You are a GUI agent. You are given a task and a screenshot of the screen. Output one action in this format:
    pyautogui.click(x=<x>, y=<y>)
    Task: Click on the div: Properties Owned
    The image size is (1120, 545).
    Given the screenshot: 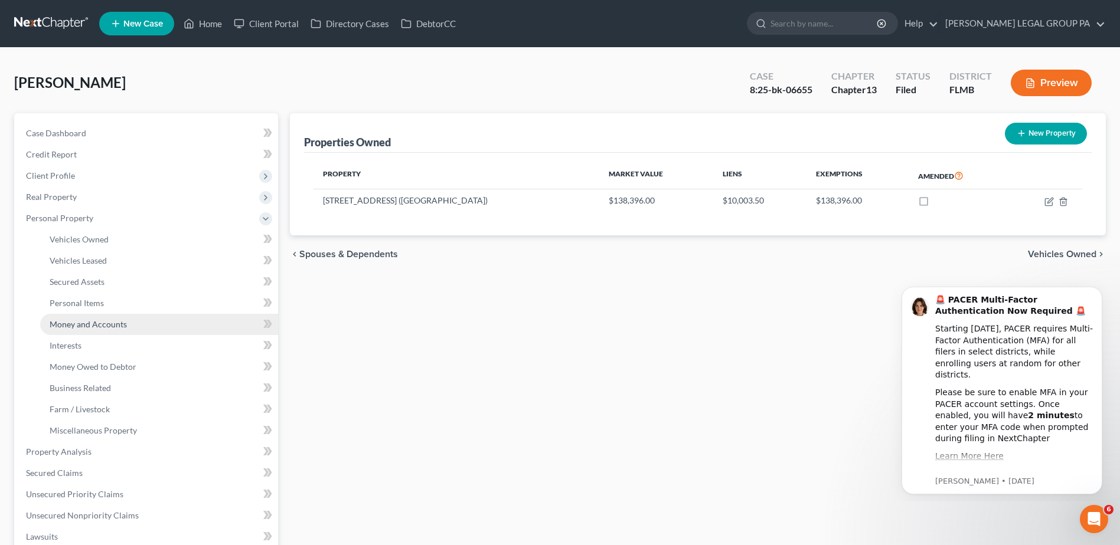 What is the action you would take?
    pyautogui.click(x=347, y=142)
    